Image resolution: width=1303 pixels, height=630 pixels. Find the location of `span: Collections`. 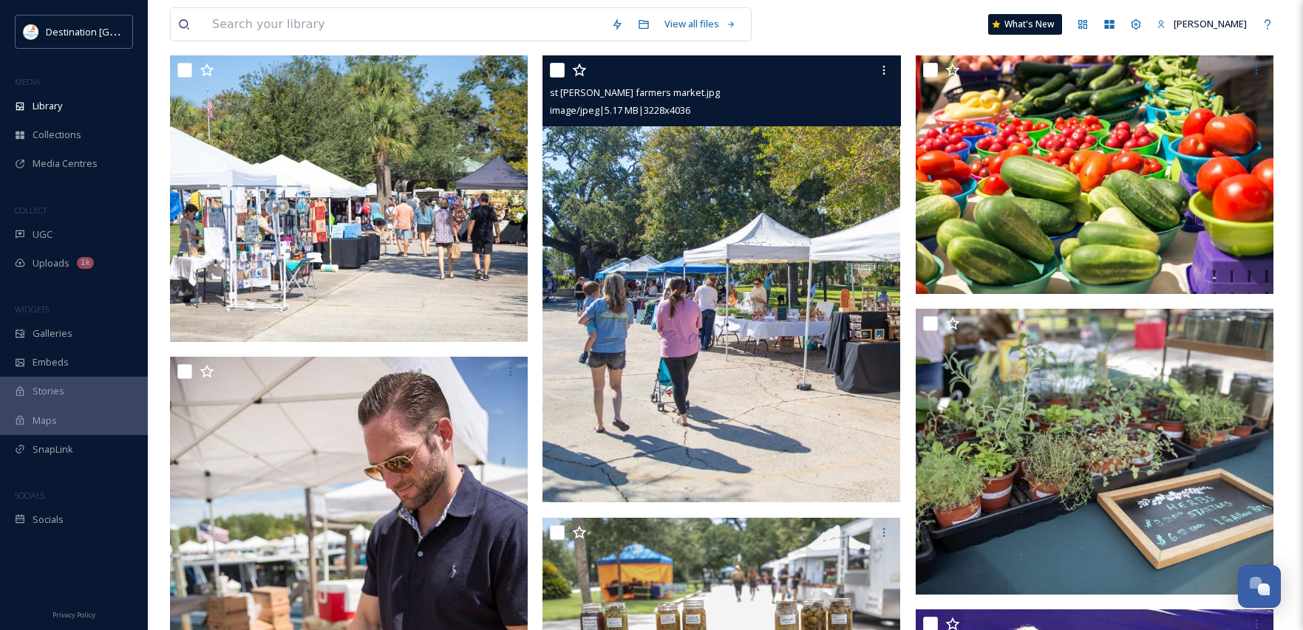

span: Collections is located at coordinates (57, 135).